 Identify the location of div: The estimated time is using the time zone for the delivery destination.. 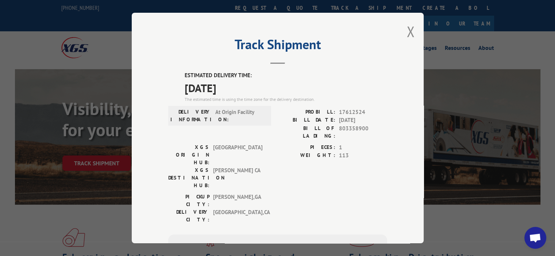
(286, 100).